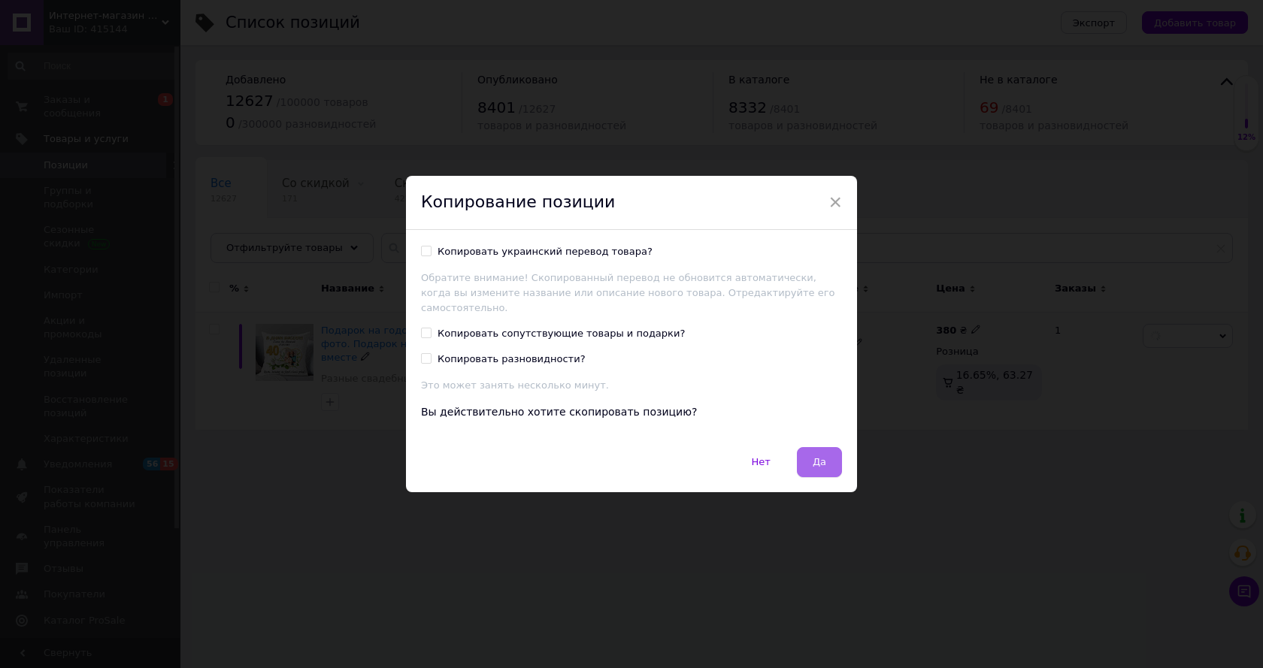 The width and height of the screenshot is (1263, 668). I want to click on span: Это может занять несколько минут., so click(515, 385).